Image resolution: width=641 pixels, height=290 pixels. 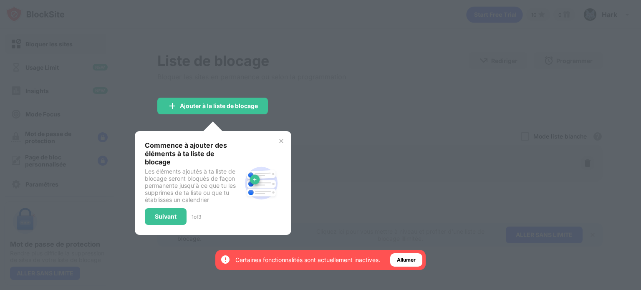 I want to click on div: Suivant, so click(x=166, y=217).